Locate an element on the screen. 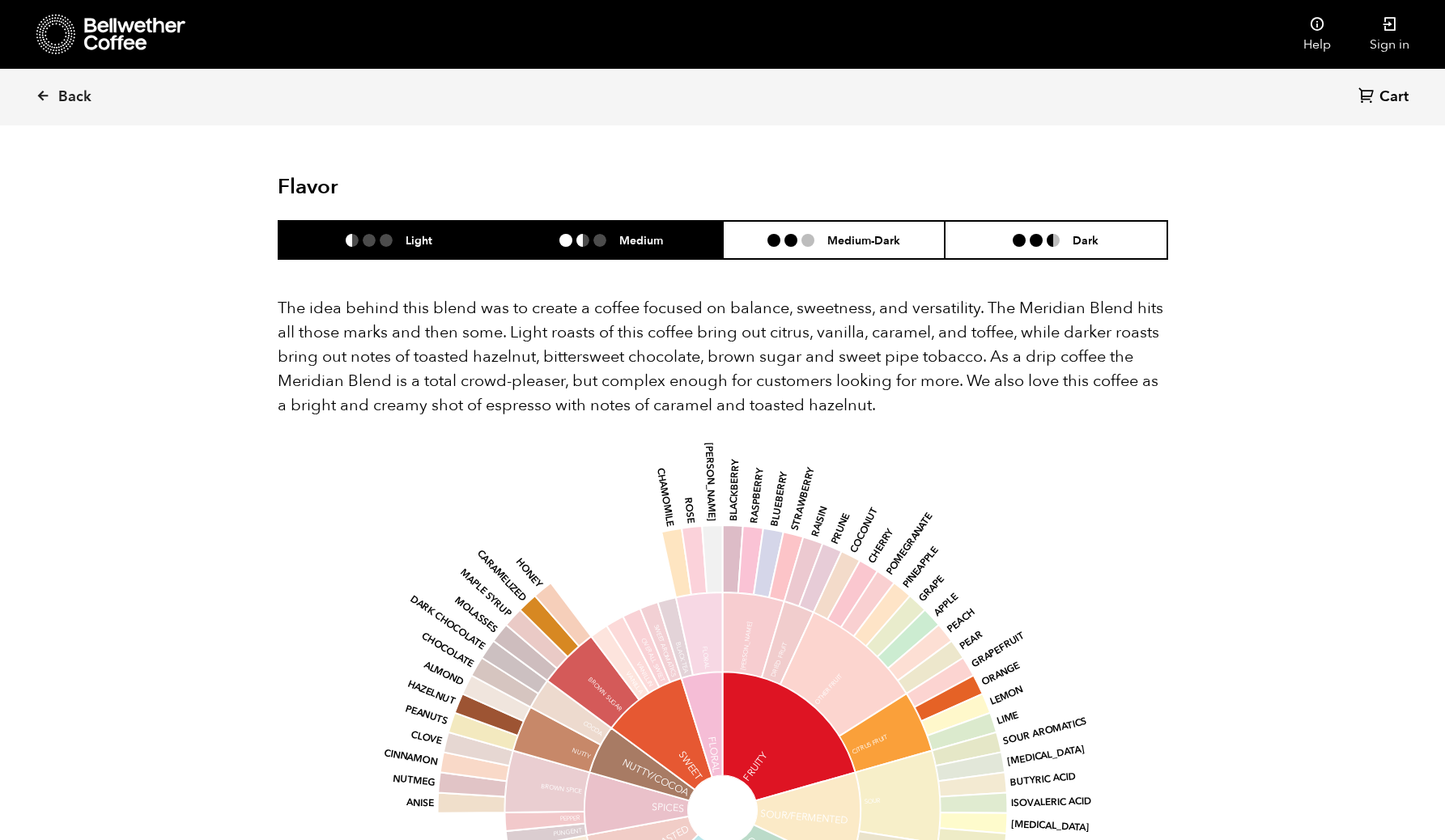 The image size is (1445, 840). span: Back is located at coordinates (75, 97).